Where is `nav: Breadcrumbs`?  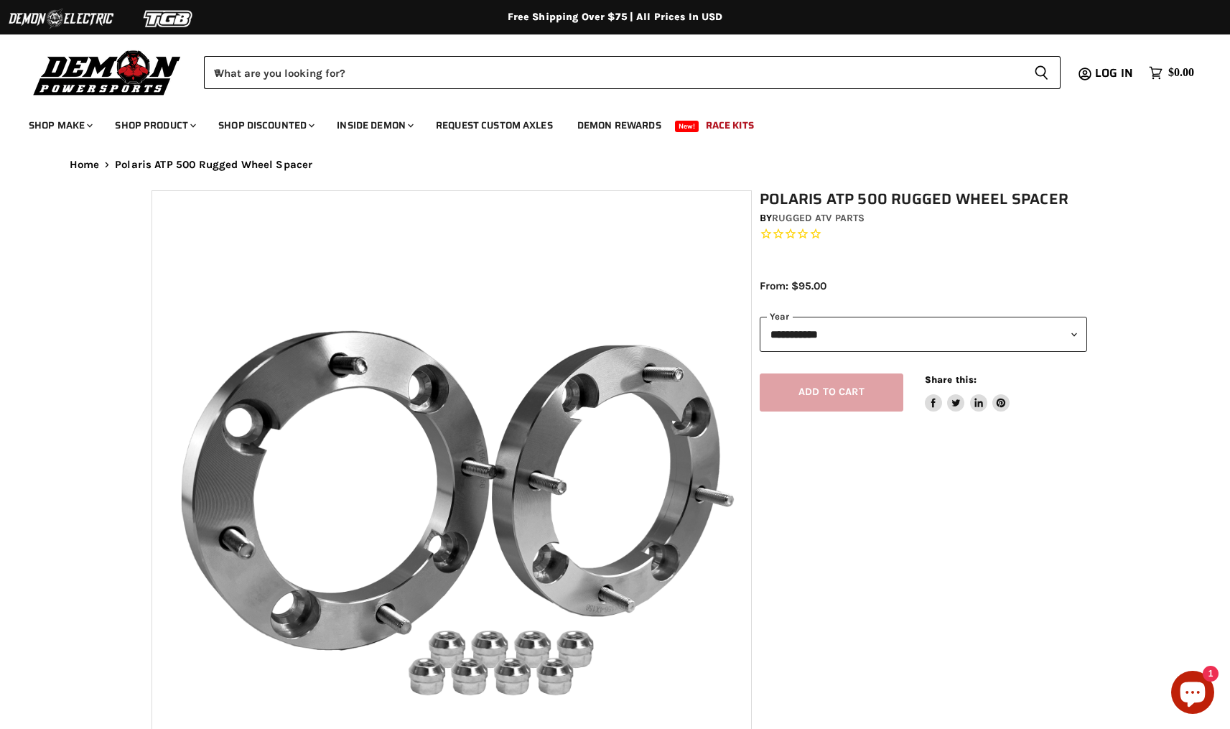
nav: Breadcrumbs is located at coordinates (615, 164).